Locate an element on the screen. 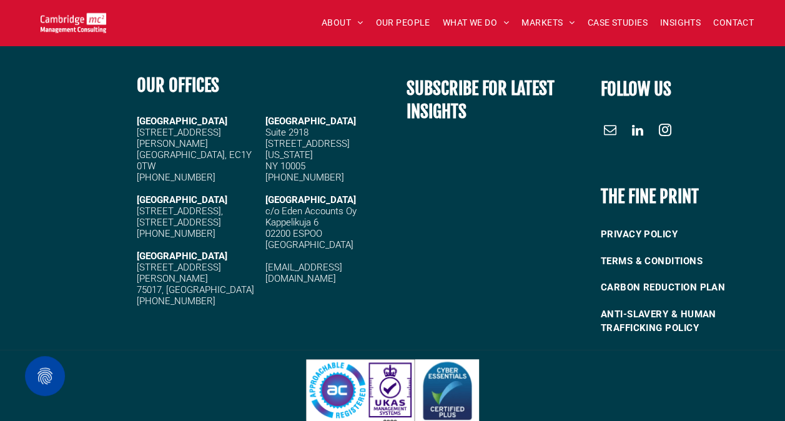  a: instagram is located at coordinates (665, 131).